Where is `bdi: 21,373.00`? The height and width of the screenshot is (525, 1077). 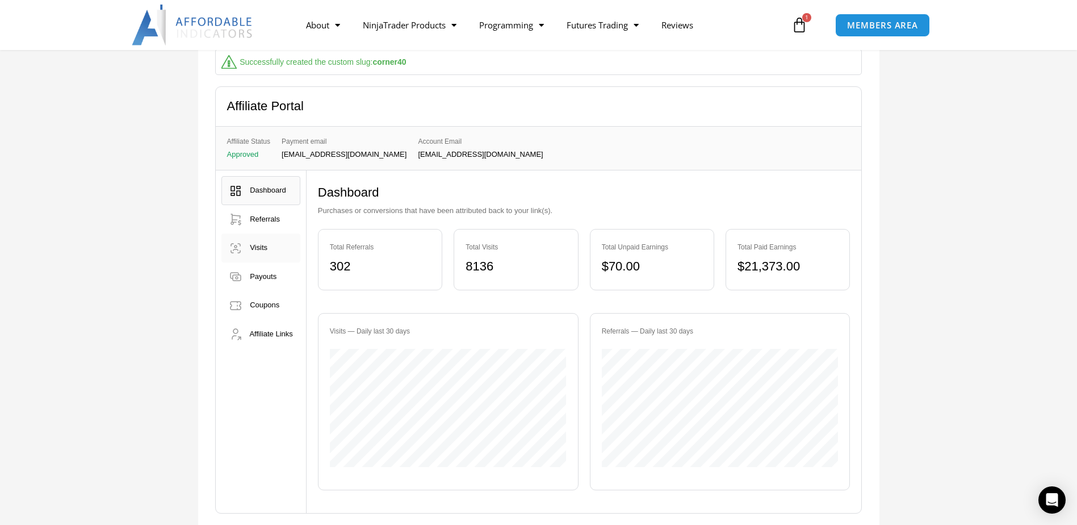 bdi: 21,373.00 is located at coordinates (769, 266).